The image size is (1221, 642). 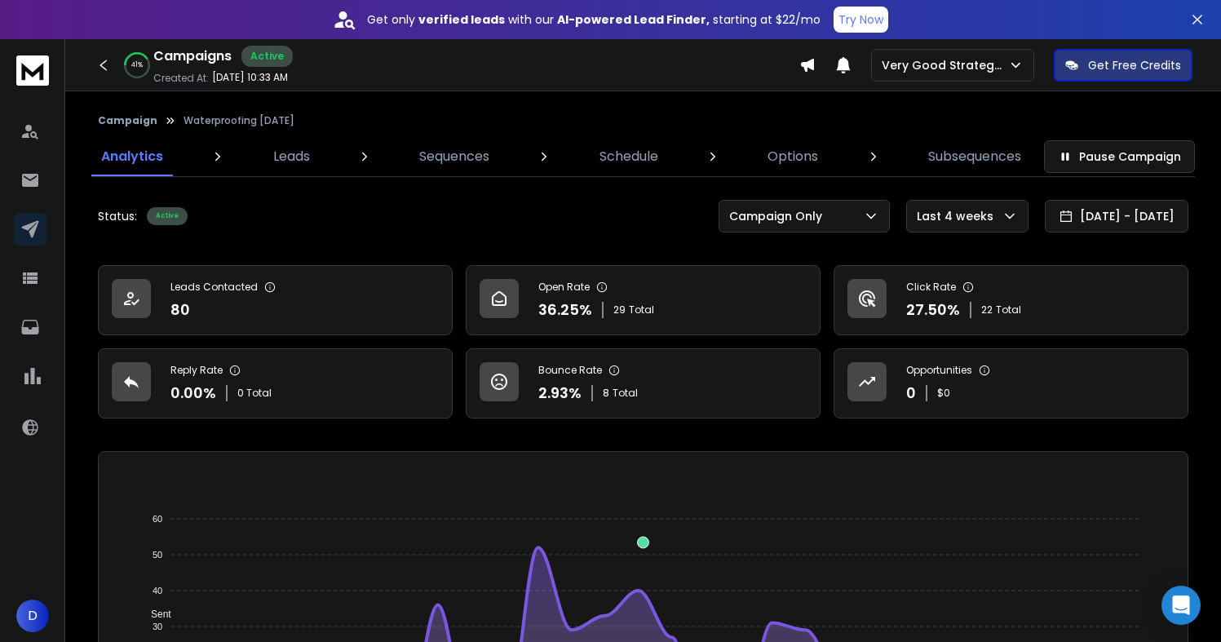 What do you see at coordinates (643, 300) in the screenshot?
I see `a: Open Rate36.25%29Total` at bounding box center [643, 300].